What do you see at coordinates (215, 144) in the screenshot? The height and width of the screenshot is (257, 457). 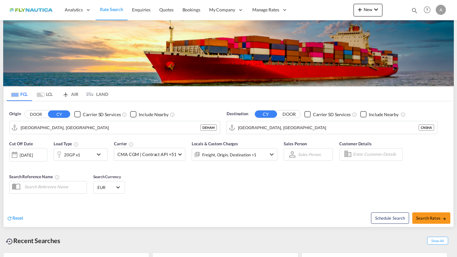 I see `span: Locals & Custom Charges` at bounding box center [215, 144].